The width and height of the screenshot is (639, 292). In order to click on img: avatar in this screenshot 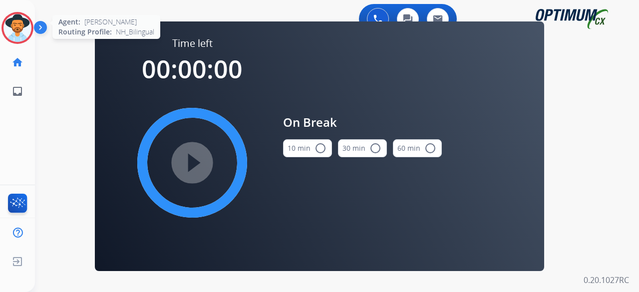, I will do `click(17, 28)`.